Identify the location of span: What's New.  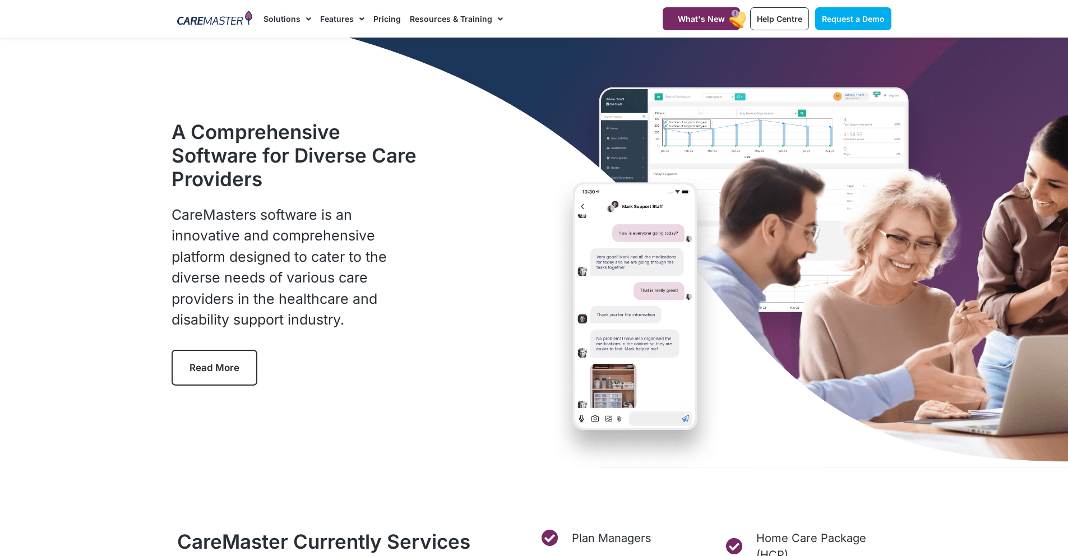
(701, 18).